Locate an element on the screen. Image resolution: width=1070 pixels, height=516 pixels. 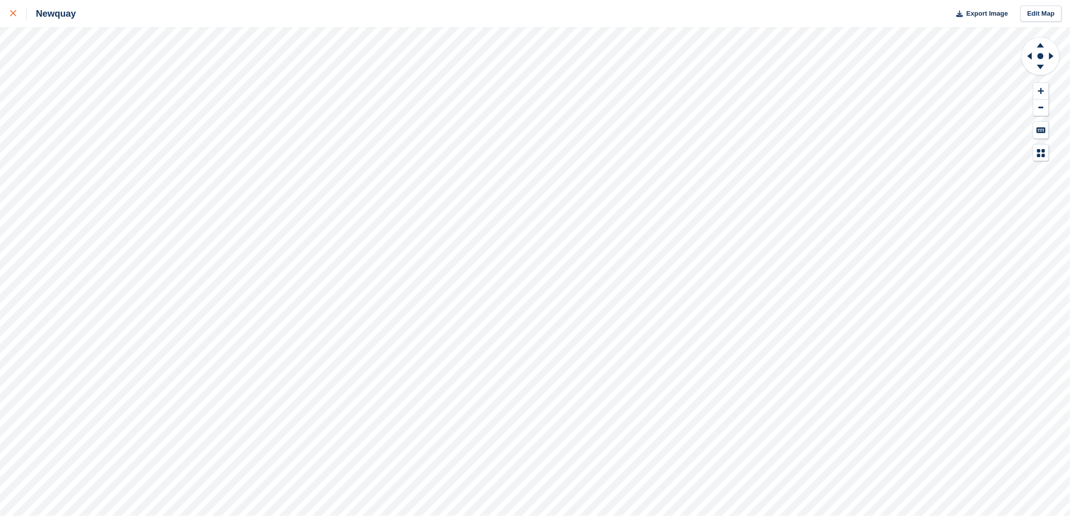
div: Newquay is located at coordinates (51, 14).